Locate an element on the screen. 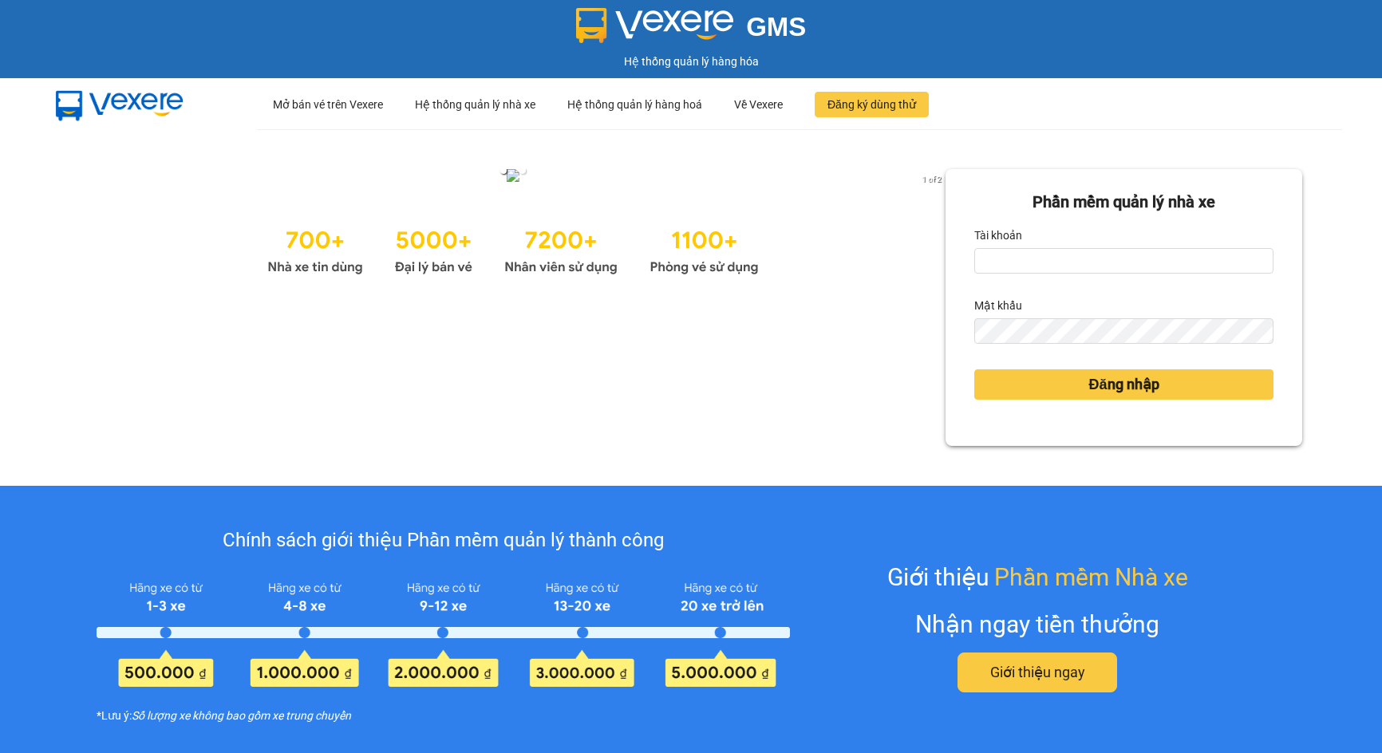 Image resolution: width=1382 pixels, height=753 pixels. div: Nhận ngay tiền thưởng is located at coordinates (1037, 624).